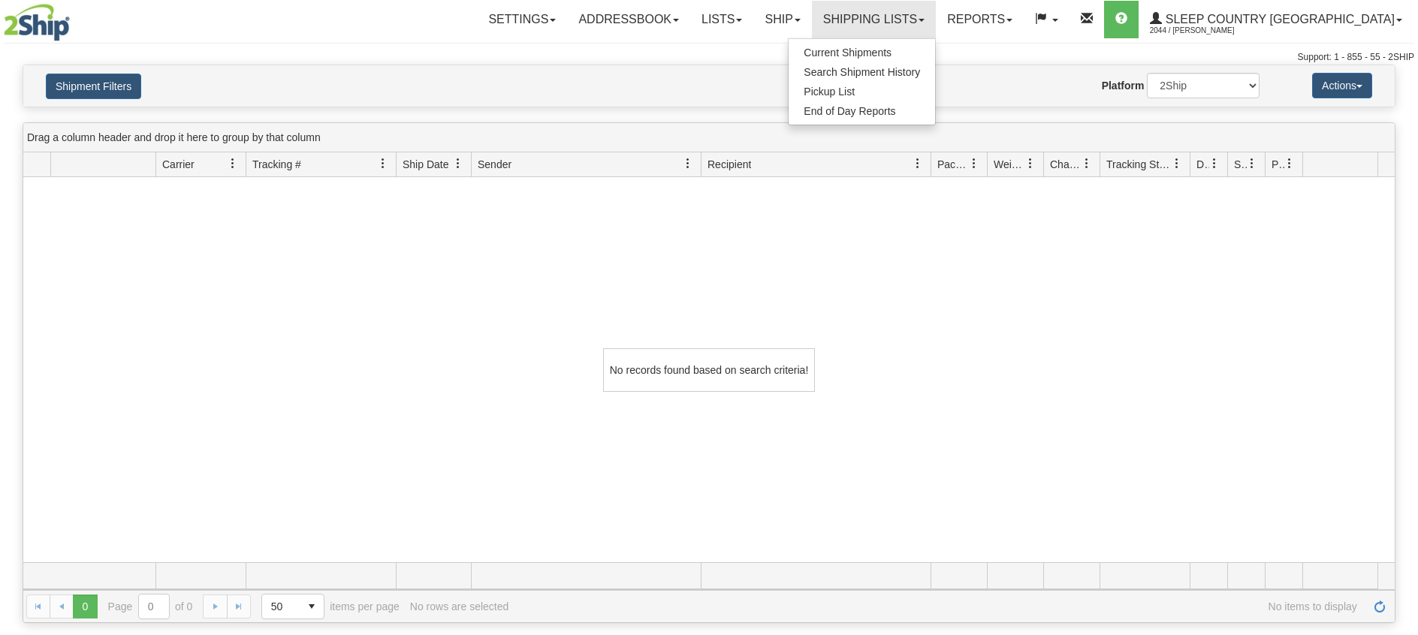 This screenshot has height=635, width=1418. Describe the element at coordinates (178, 164) in the screenshot. I see `span: Carrier` at that location.